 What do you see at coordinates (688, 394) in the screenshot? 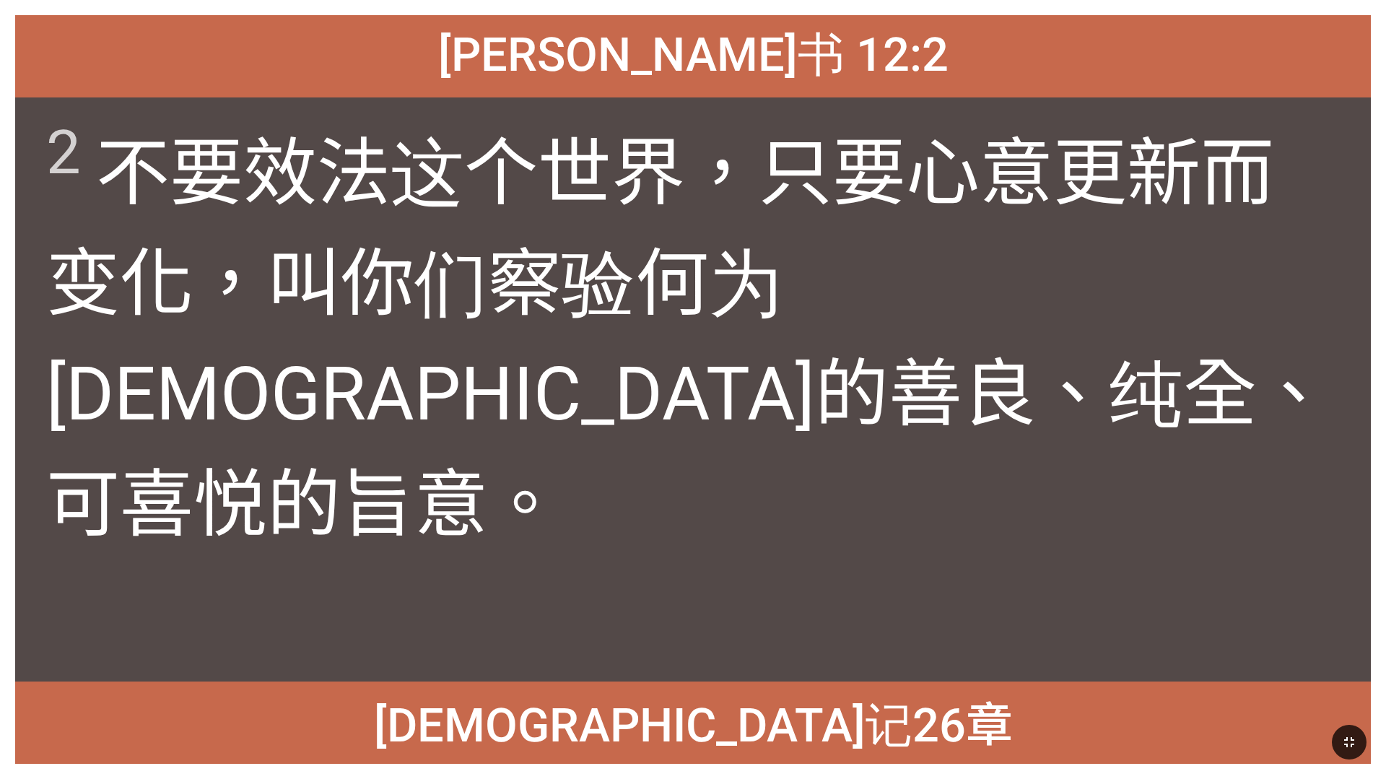
I see `wg1381: 何为` at bounding box center [688, 394].